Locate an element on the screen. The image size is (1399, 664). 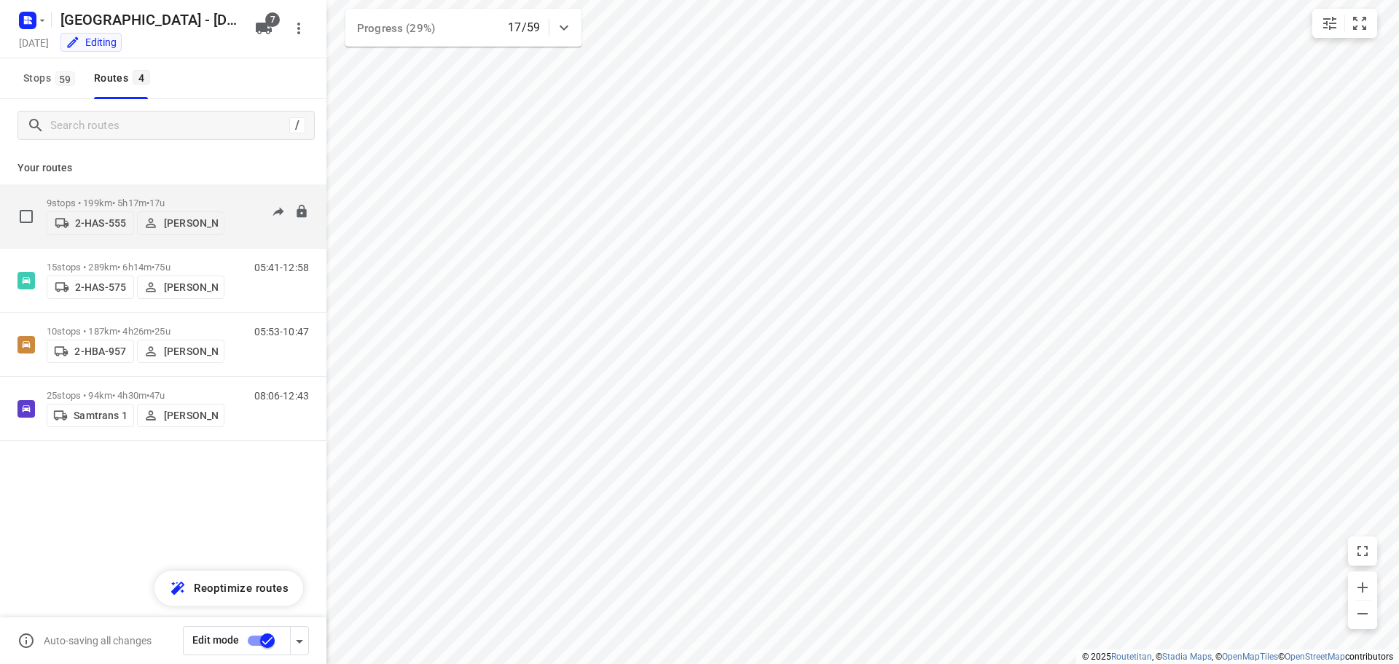
p: 05:41-12:58 is located at coordinates (281, 267).